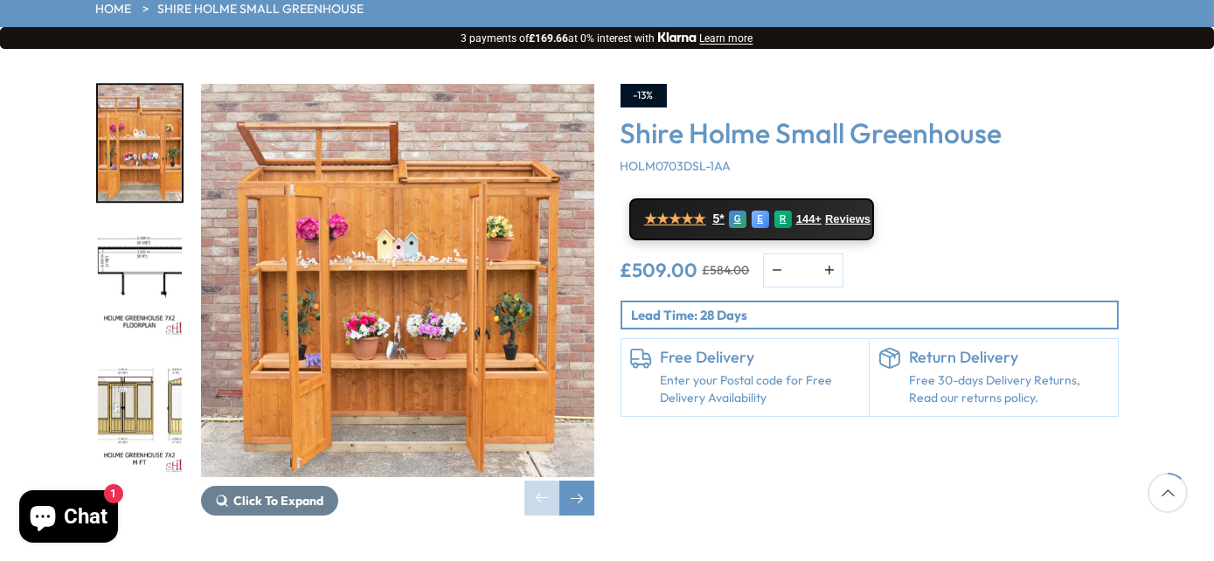  Describe the element at coordinates (1009, 358) in the screenshot. I see `h6: Return Delivery` at that location.